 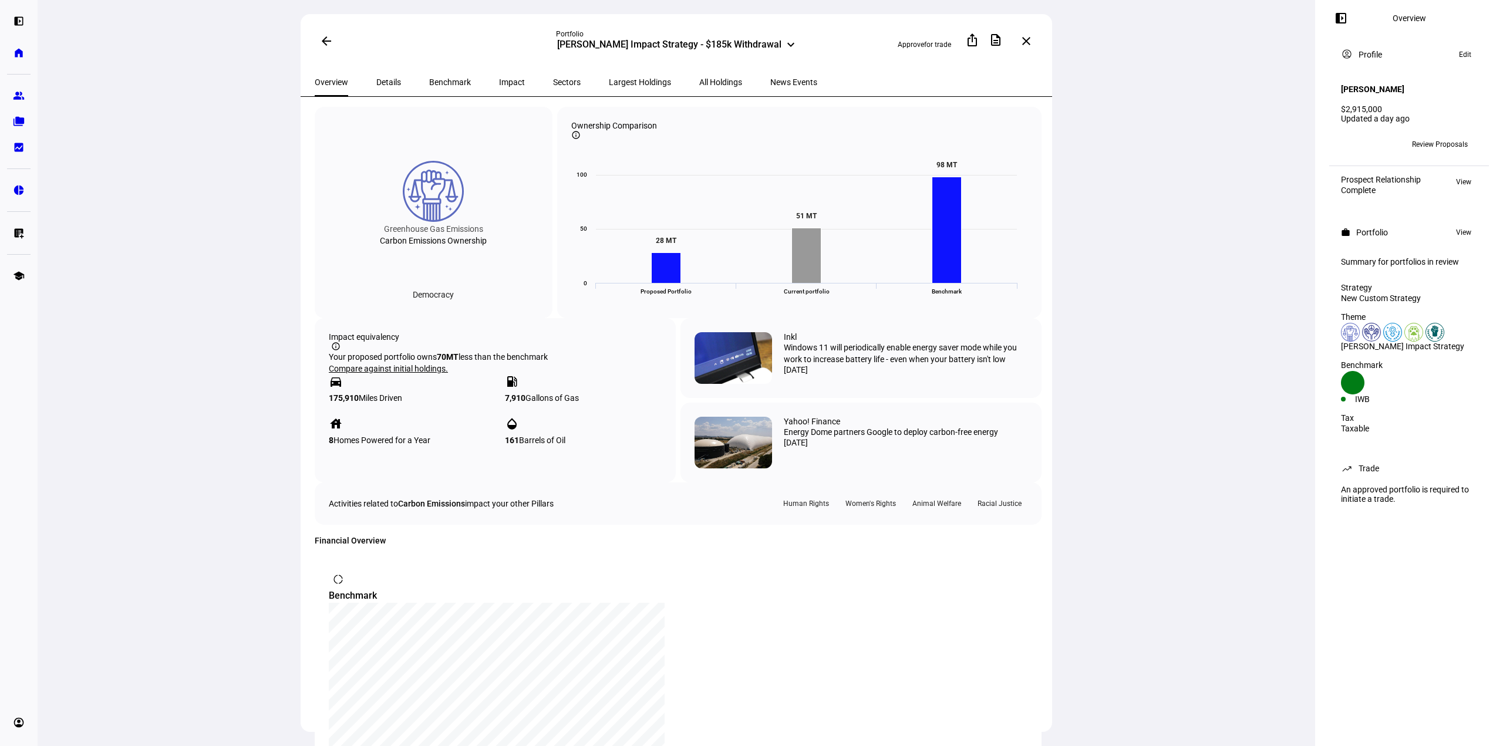 What do you see at coordinates (906, 354) in the screenshot?
I see `div: Windows 11 will periodically enable energy saver mode while you work to increase battery life - e...` at bounding box center [906, 354].